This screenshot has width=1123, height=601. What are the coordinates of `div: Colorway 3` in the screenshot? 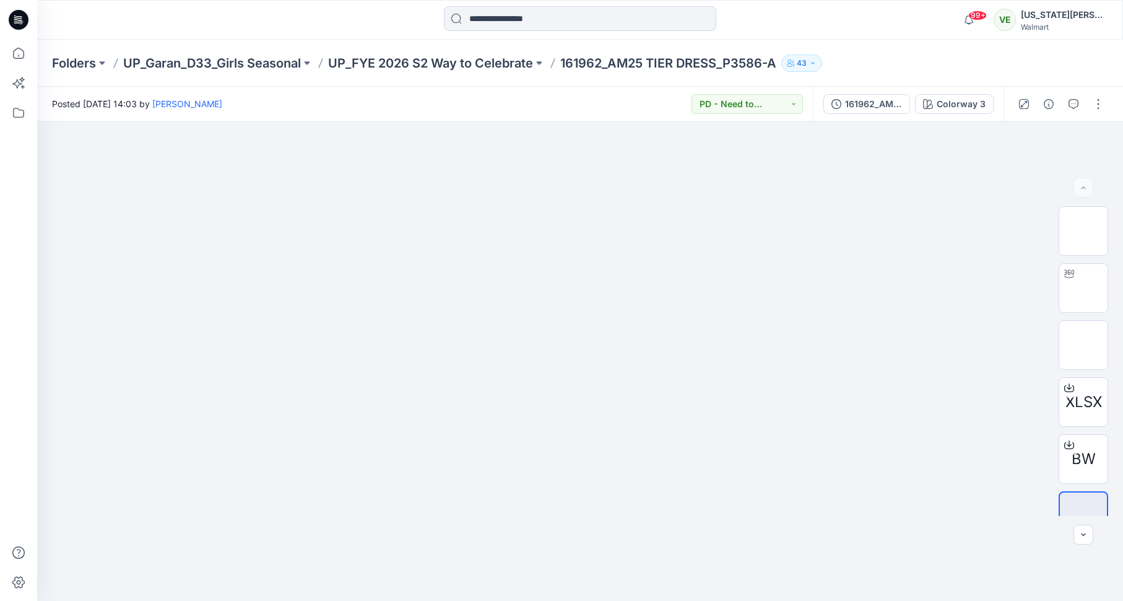 It's located at (961, 104).